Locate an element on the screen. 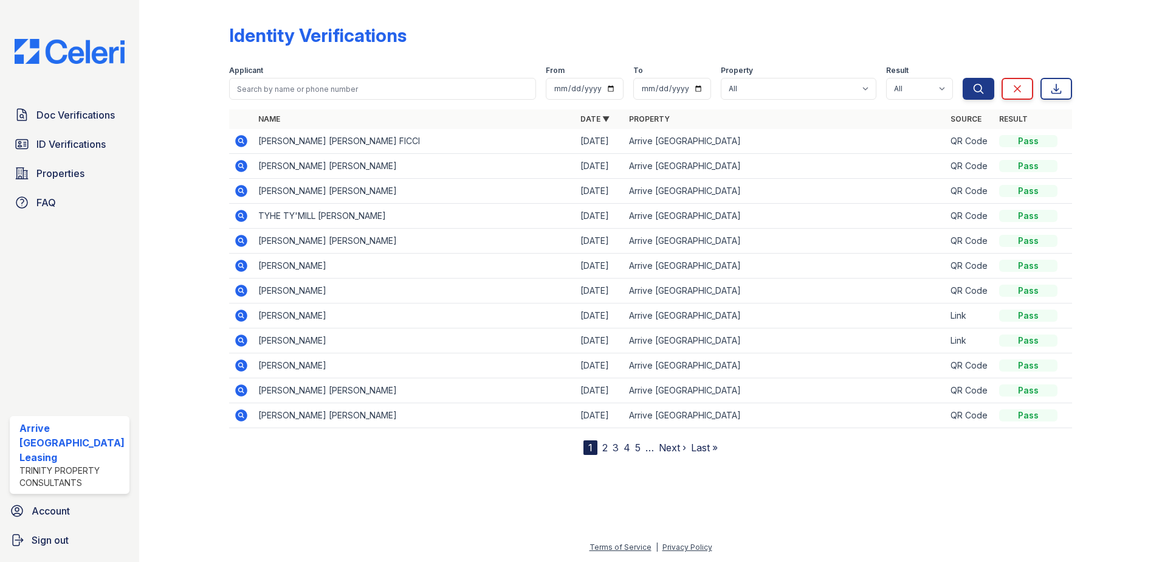  a: 5 is located at coordinates (638, 447).